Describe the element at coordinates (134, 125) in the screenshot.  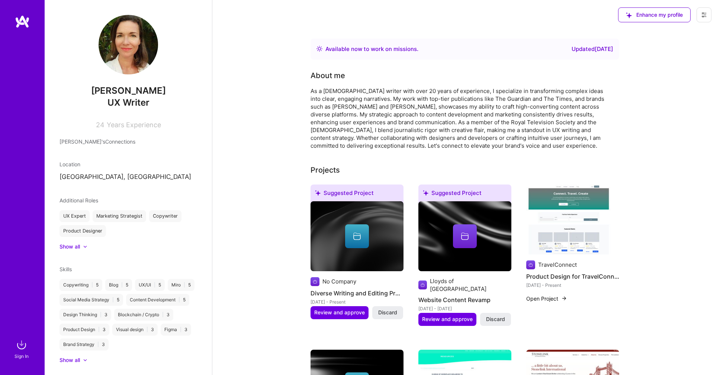
I see `span: Years Experience` at that location.